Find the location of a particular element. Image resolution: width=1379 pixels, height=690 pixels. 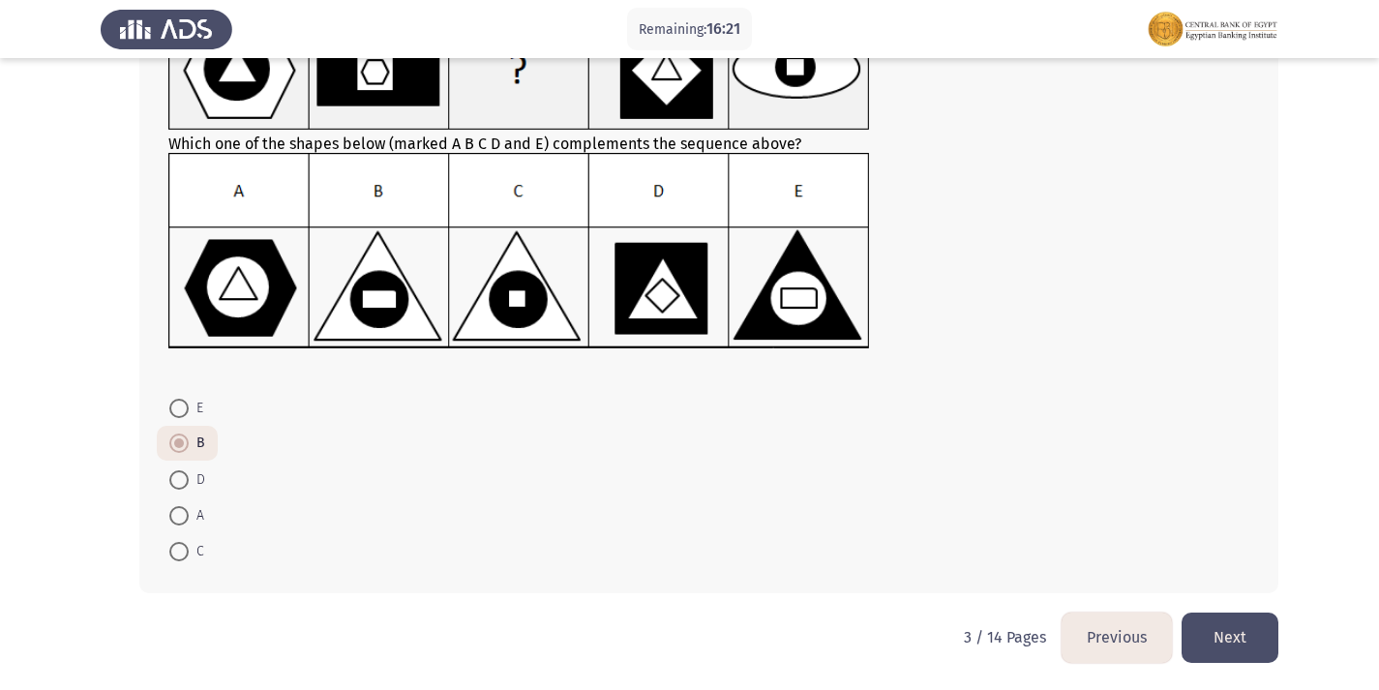

img: UkFYMDA5MUEucG5nMTYyMjAzMzE3MTk3Nw==.png is located at coordinates (519, 69).